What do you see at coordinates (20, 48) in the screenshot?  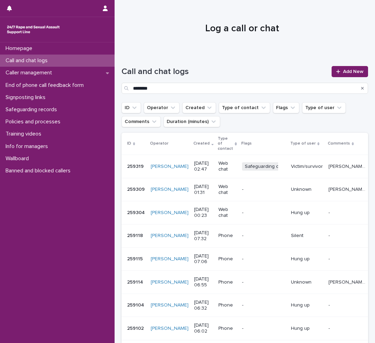 I see `p: Homepage` at bounding box center [20, 48].